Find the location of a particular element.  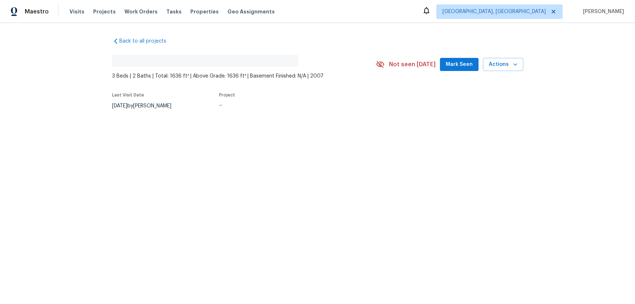

span: Properties is located at coordinates (205, 12).